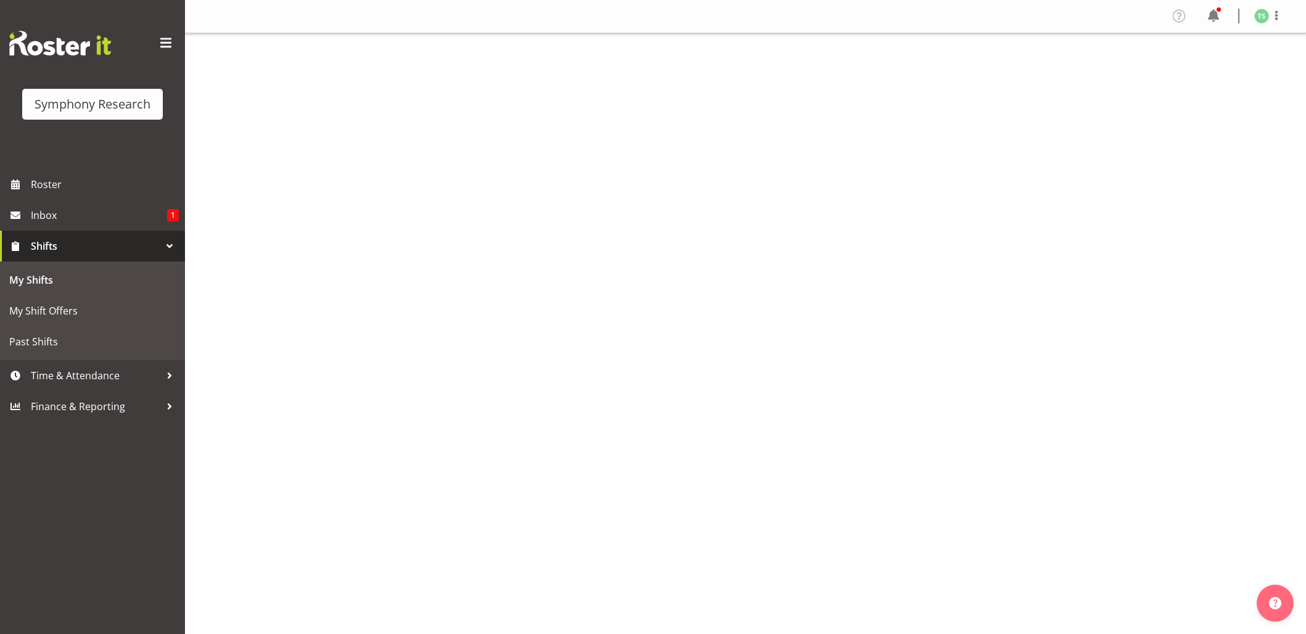  I want to click on span: Inbox, so click(99, 215).